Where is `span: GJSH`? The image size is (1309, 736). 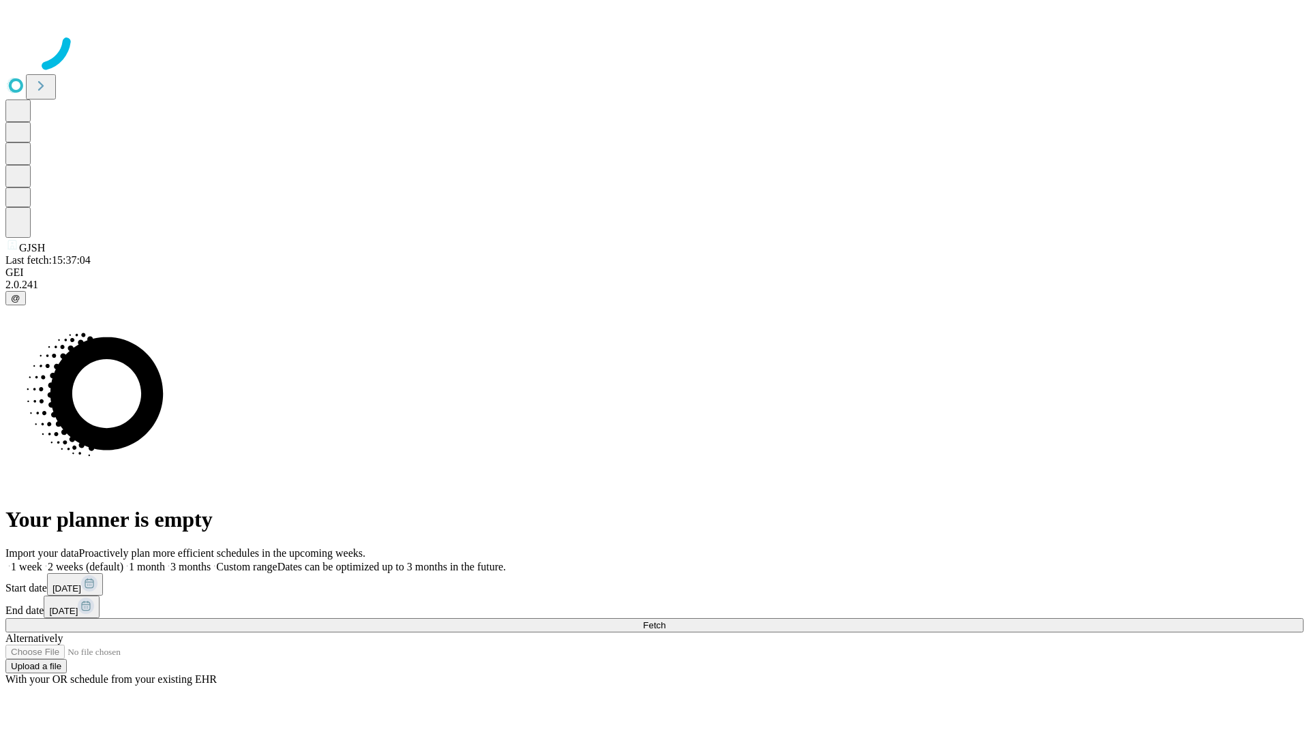 span: GJSH is located at coordinates (32, 247).